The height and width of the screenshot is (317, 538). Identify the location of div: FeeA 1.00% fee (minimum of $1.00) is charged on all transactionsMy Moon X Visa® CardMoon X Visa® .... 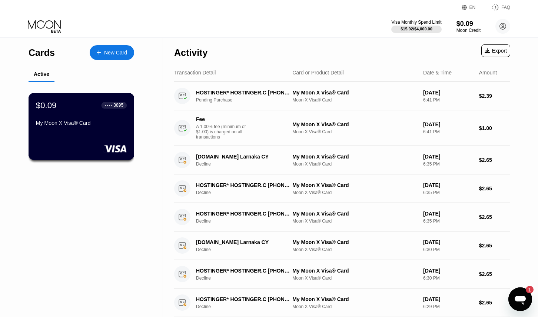
(342, 128).